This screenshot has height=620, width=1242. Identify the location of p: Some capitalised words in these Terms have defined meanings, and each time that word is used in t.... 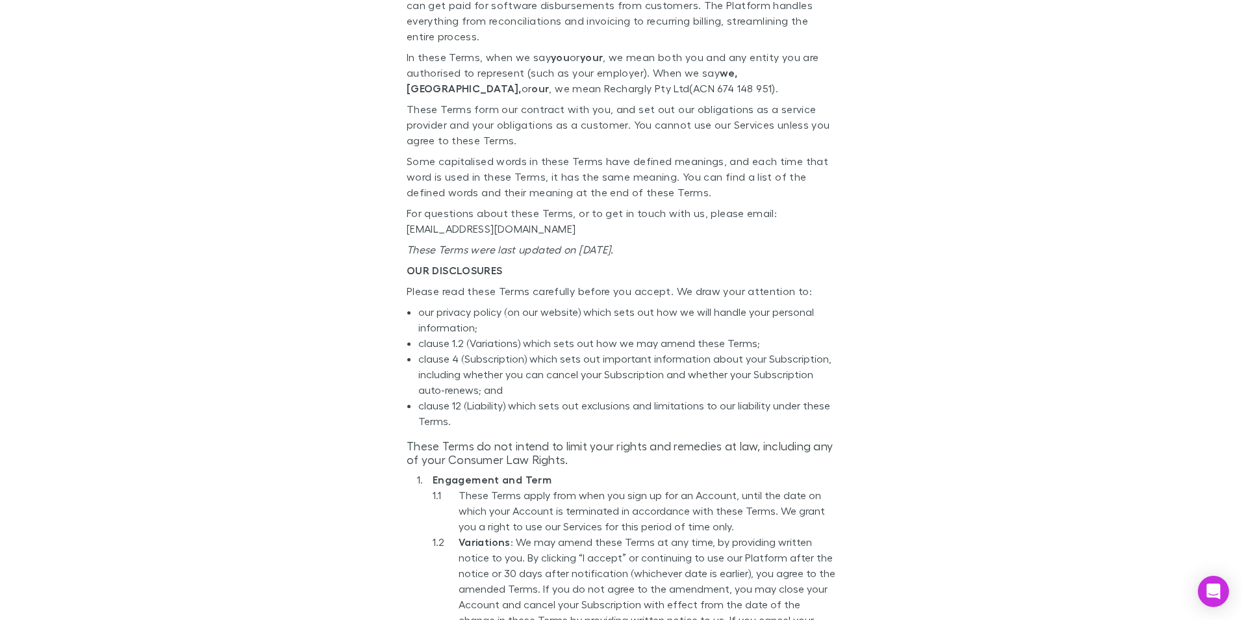
(621, 177).